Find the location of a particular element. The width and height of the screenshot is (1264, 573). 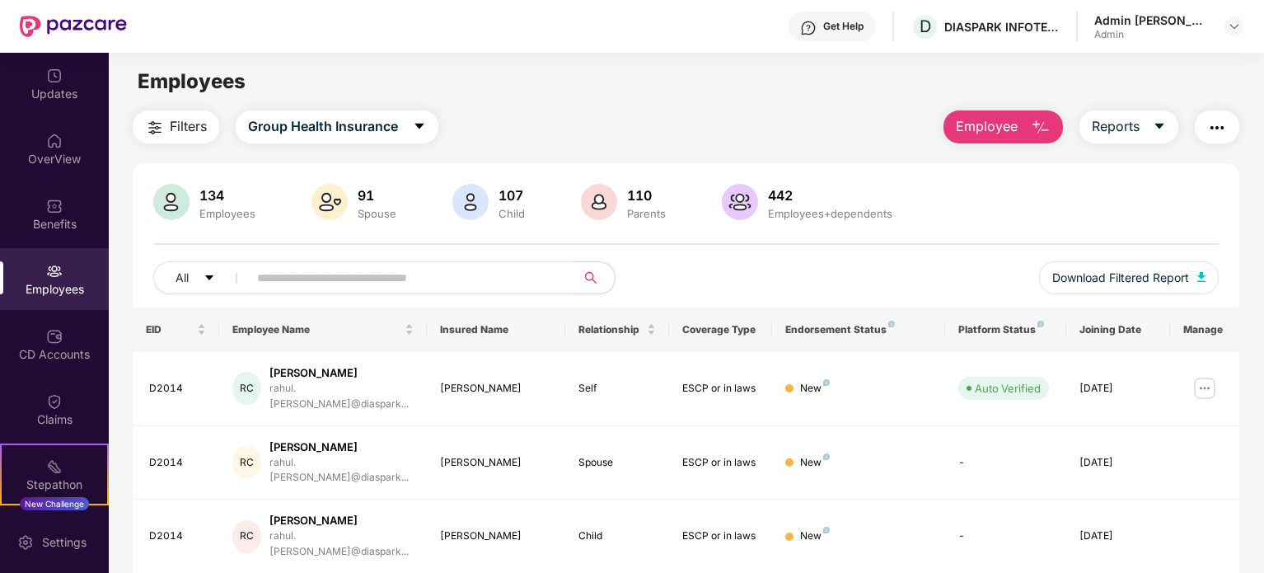

img: New Pazcare Logo is located at coordinates (73, 26).